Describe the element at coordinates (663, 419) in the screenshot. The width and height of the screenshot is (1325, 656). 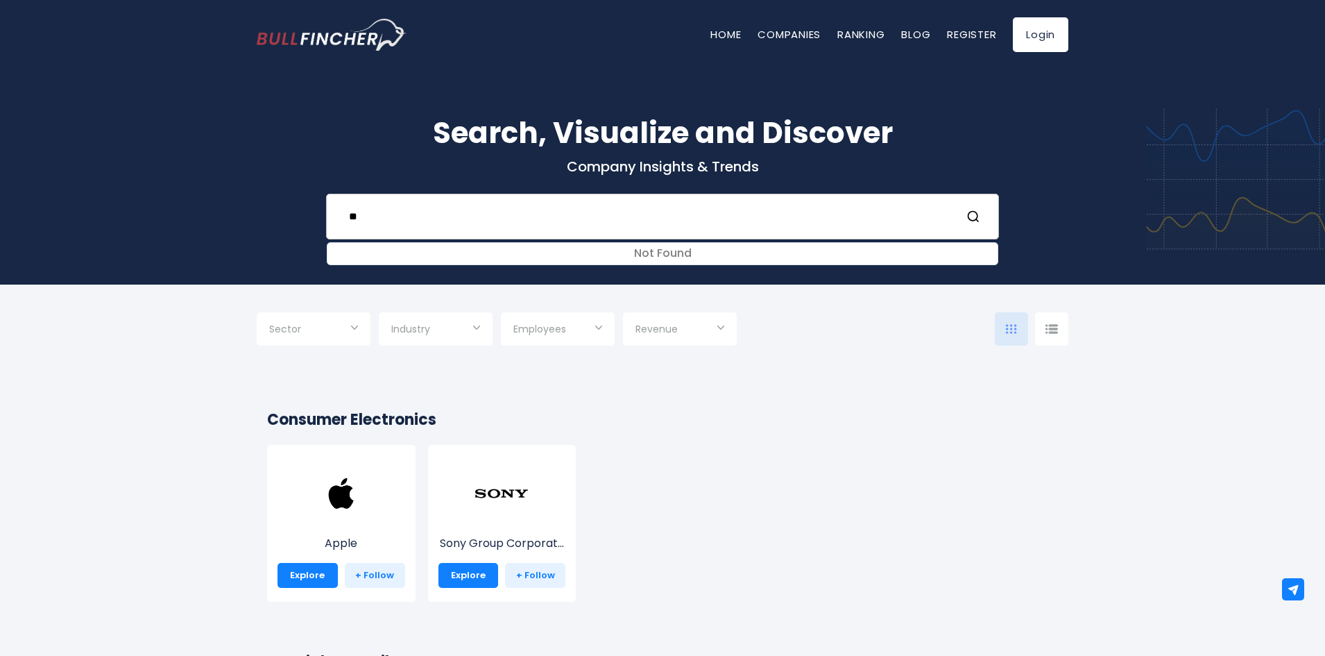
I see `h2: Consumer Electronics` at that location.